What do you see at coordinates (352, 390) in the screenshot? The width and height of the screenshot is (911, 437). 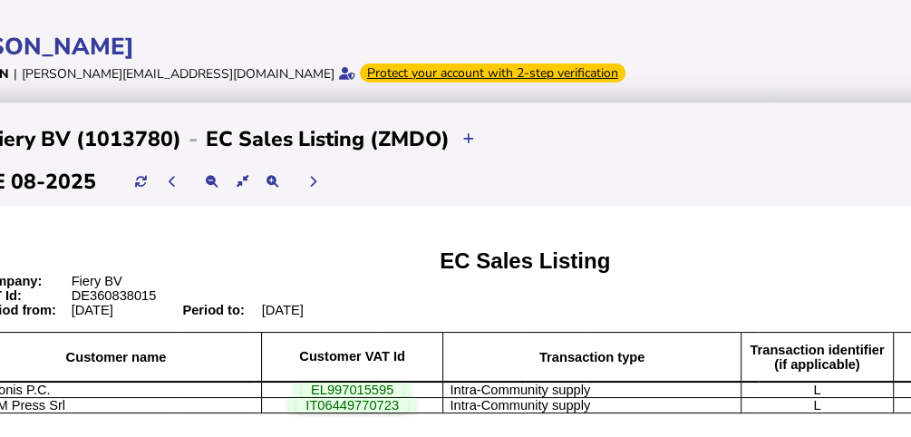 I see `span: EL997015595` at bounding box center [352, 390].